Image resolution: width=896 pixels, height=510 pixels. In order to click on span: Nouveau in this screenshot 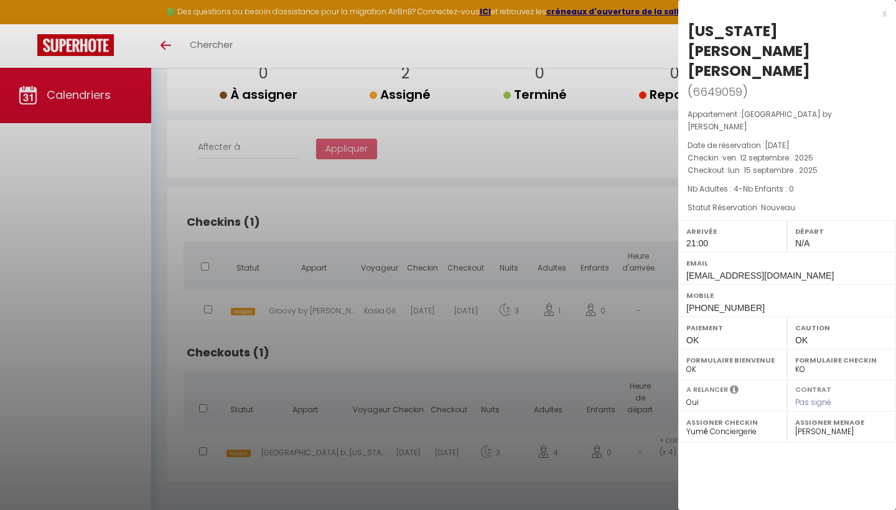, I will do `click(778, 207)`.